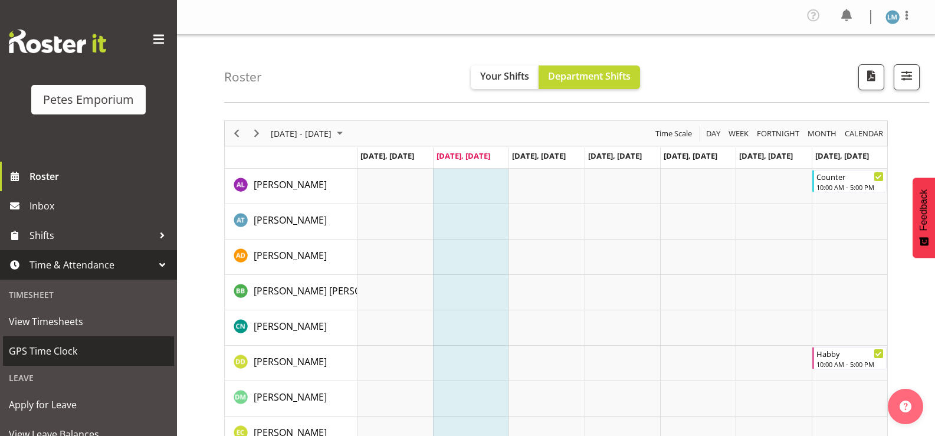  I want to click on div: Counter, so click(850, 176).